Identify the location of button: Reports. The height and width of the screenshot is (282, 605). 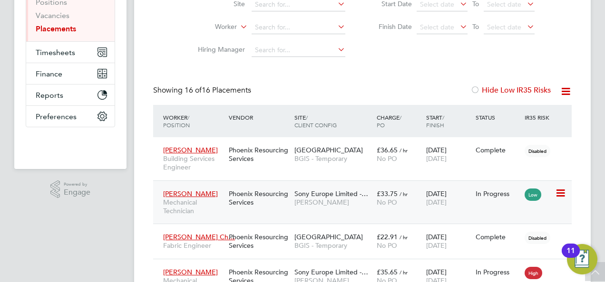
(70, 95).